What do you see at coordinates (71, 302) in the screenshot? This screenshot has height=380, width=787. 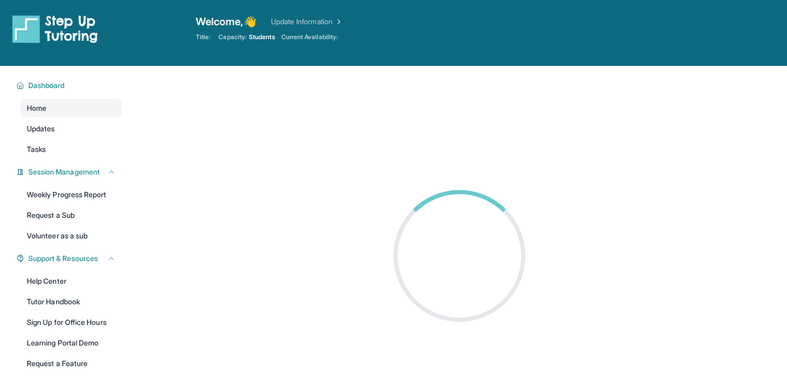 I see `a: Tutor Handbook` at bounding box center [71, 302].